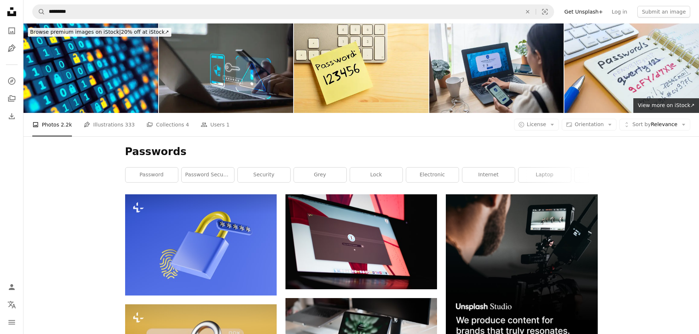 This screenshot has width=699, height=334. What do you see at coordinates (91, 68) in the screenshot?
I see `img: Encryption your data. Binary code and digital Lock. Hacker attack and data breach. Big data with ...` at bounding box center [91, 68].